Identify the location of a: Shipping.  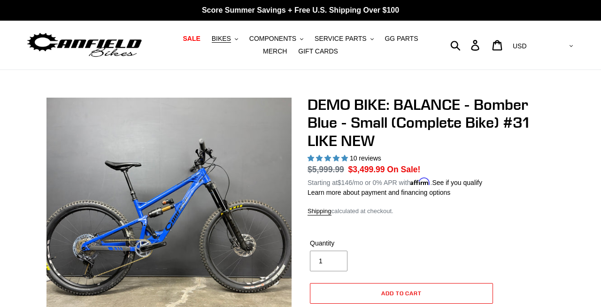
(319, 211).